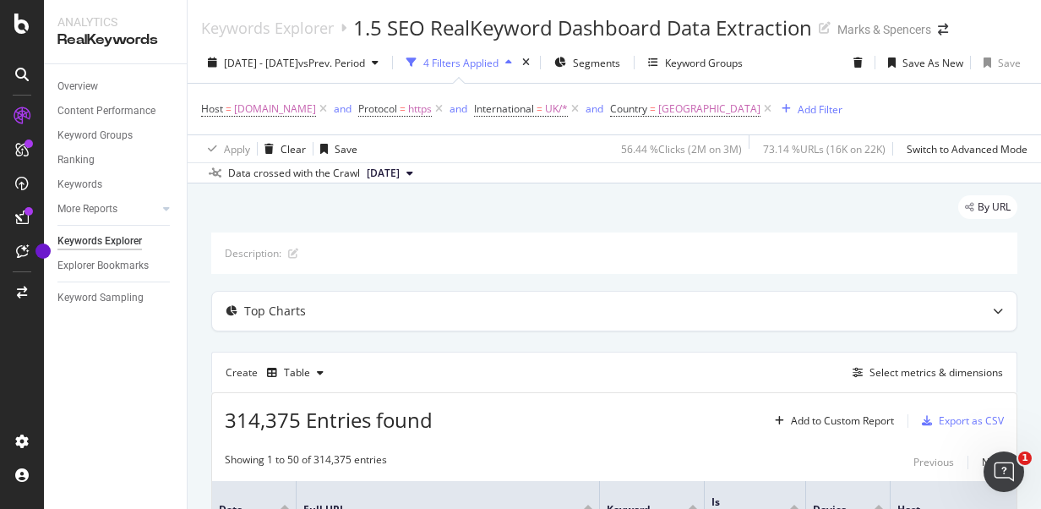 This screenshot has width=1041, height=509. Describe the element at coordinates (934, 462) in the screenshot. I see `button: Previous` at that location.